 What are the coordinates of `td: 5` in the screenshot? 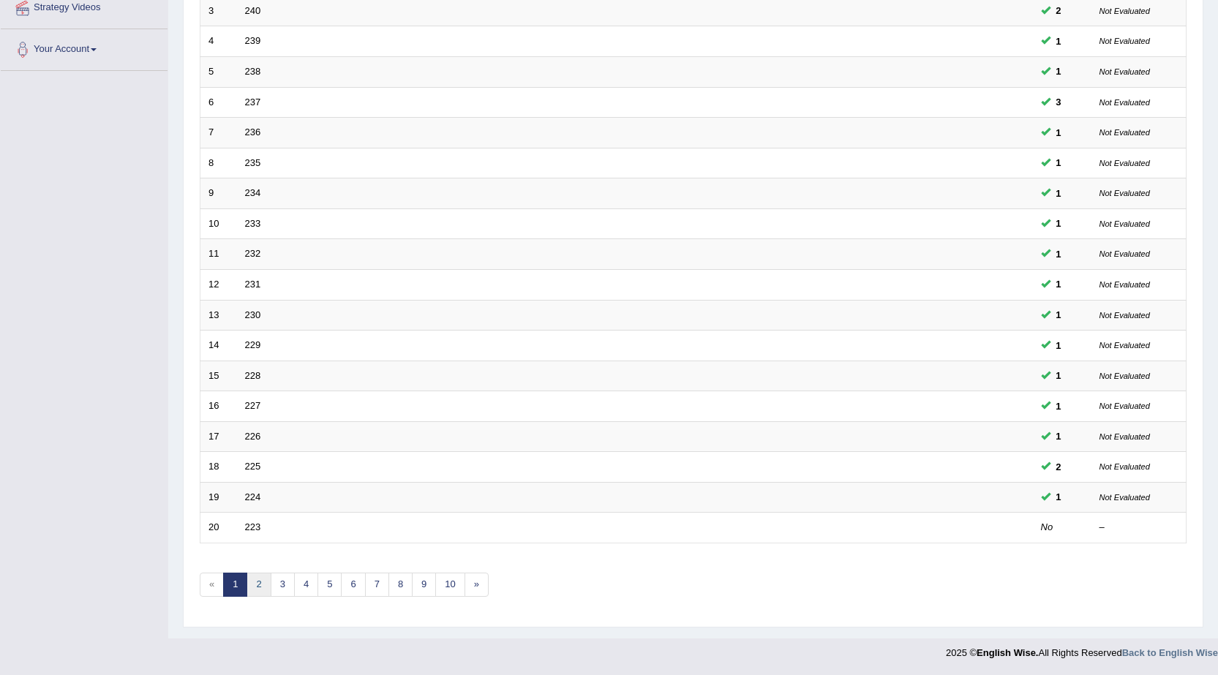 It's located at (219, 72).